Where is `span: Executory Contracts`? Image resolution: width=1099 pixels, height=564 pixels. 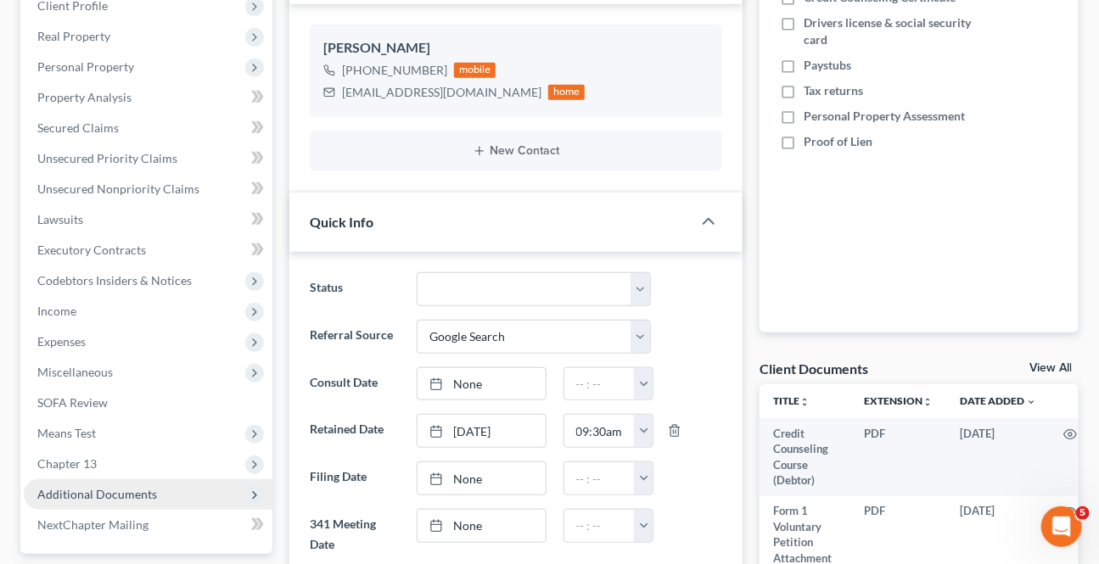 span: Executory Contracts is located at coordinates (92, 250).